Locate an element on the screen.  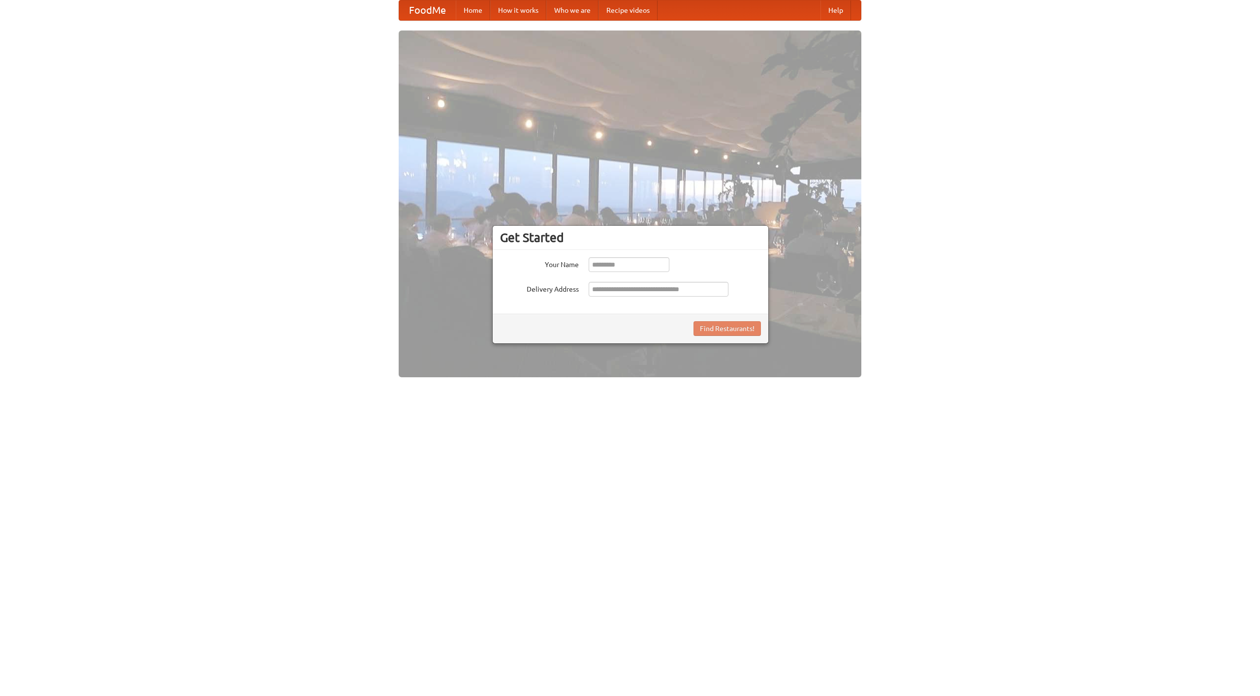
a: Recipe videos is located at coordinates (628, 10).